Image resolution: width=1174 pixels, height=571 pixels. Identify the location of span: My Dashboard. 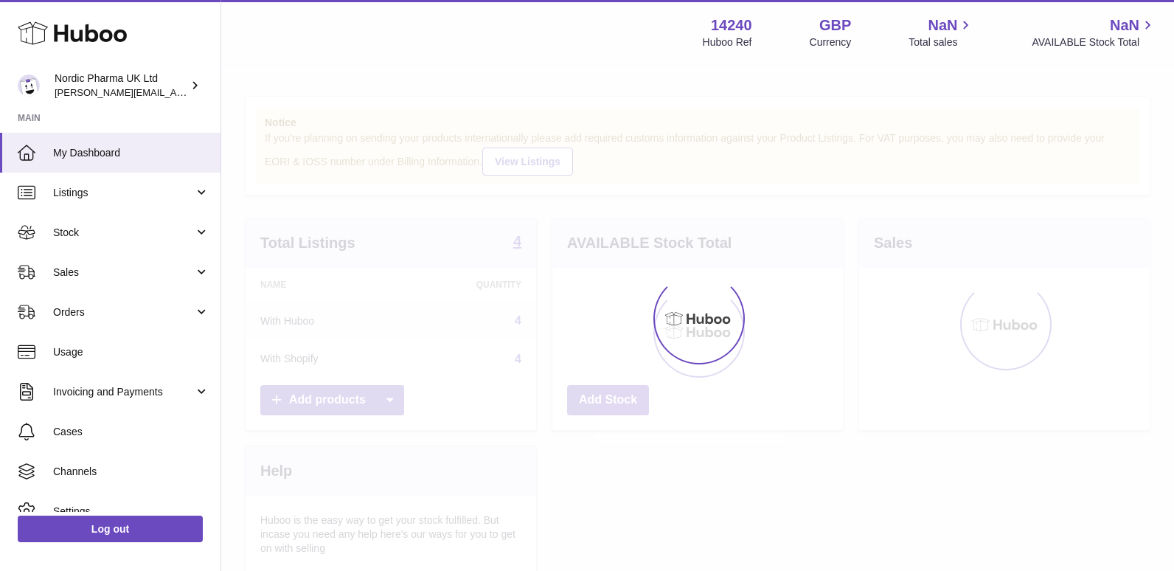
(131, 153).